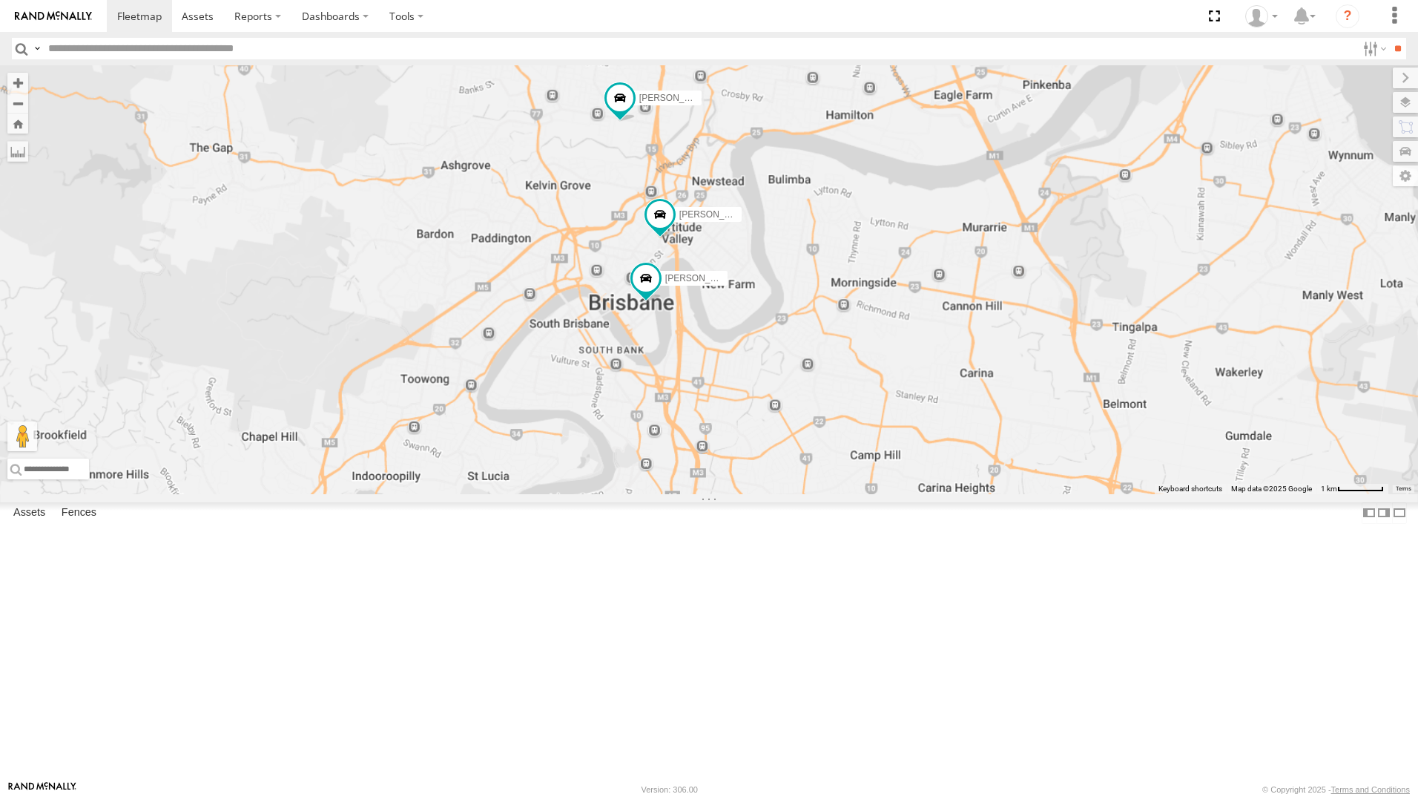  Describe the element at coordinates (1191, 489) in the screenshot. I see `button: Keyboard shortcuts` at that location.